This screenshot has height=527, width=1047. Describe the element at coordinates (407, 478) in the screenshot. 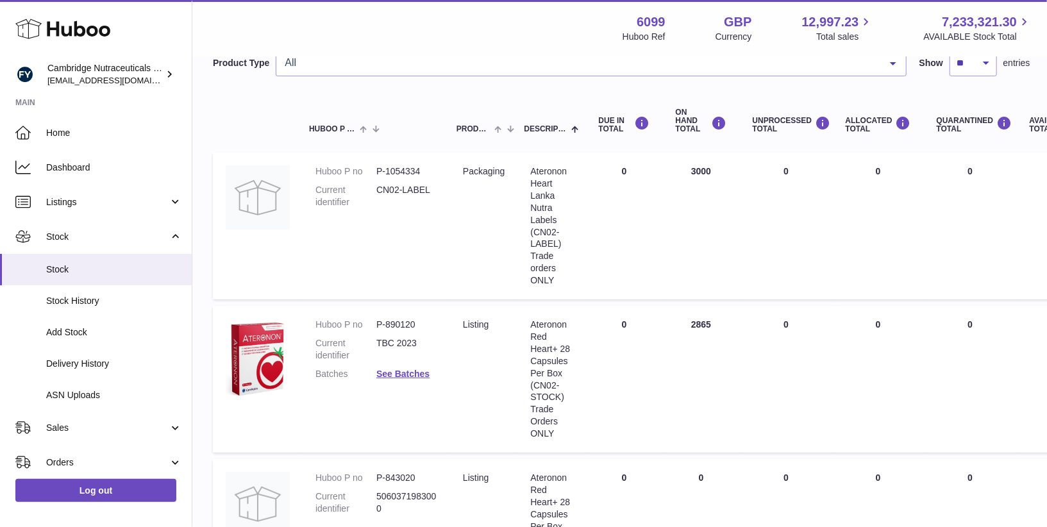

I see `dd: P-843020` at that location.